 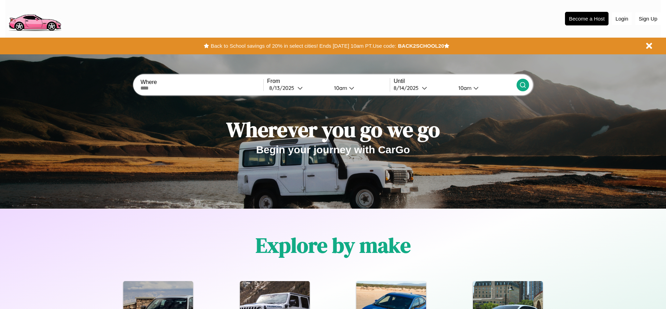 What do you see at coordinates (298, 88) in the screenshot?
I see `button: 8/13/2025` at bounding box center [298, 88].